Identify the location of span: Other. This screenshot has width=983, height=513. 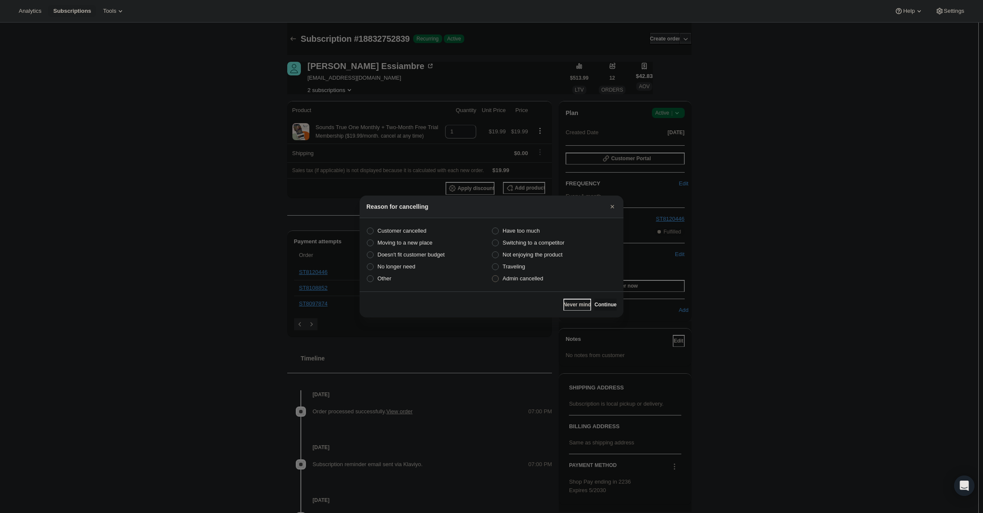
(384, 278).